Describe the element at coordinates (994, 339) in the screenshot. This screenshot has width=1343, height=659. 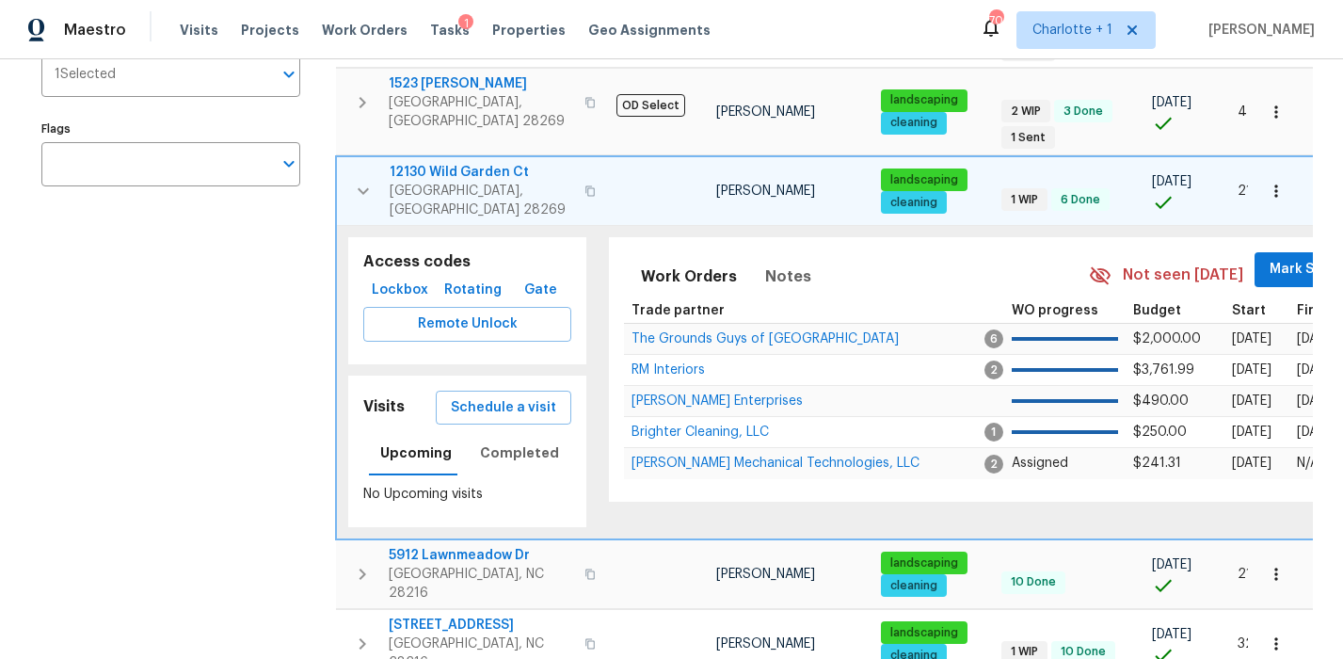
I see `span: 6` at that location.